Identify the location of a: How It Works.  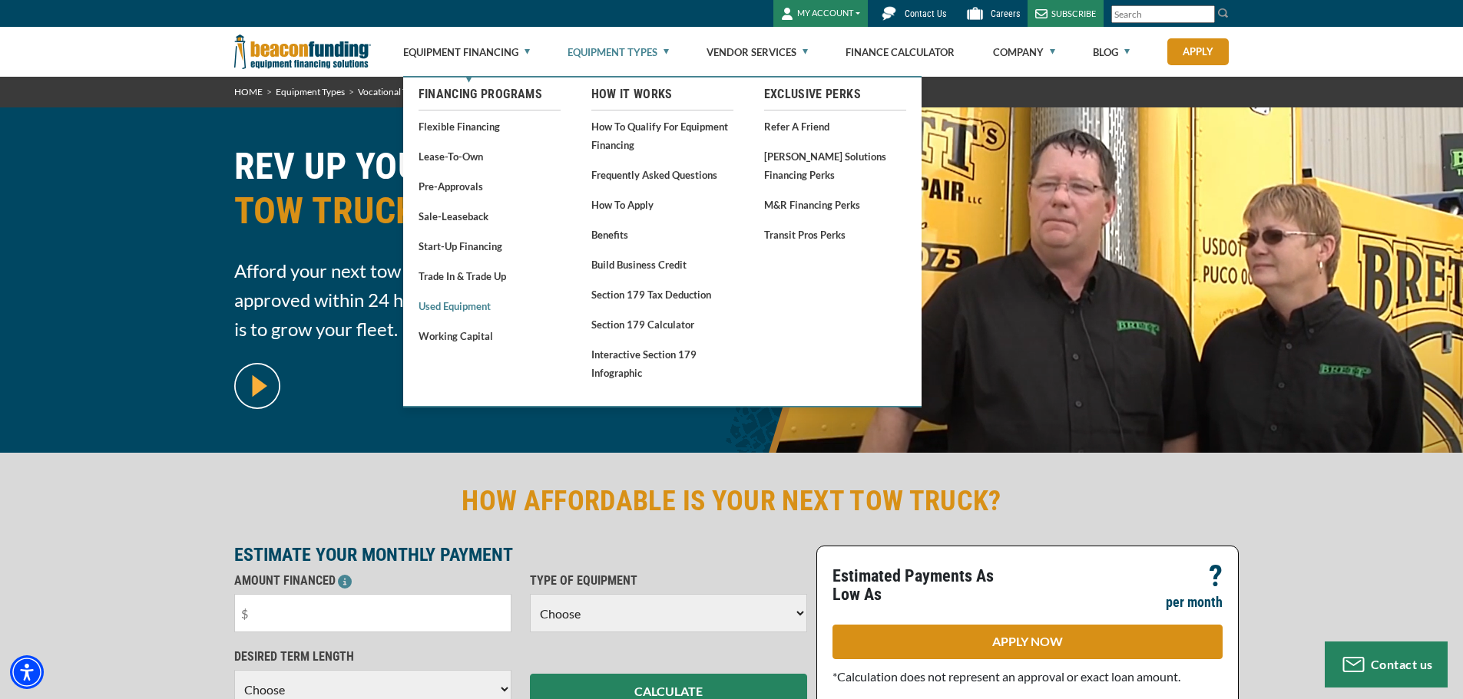
(662, 94).